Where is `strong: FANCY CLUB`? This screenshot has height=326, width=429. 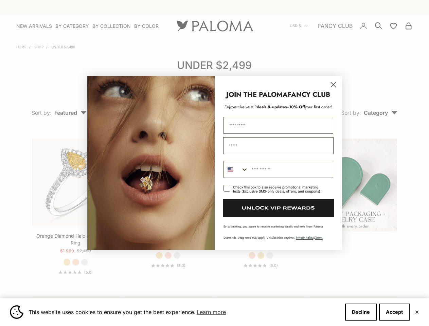
strong: FANCY CLUB is located at coordinates (309, 94).